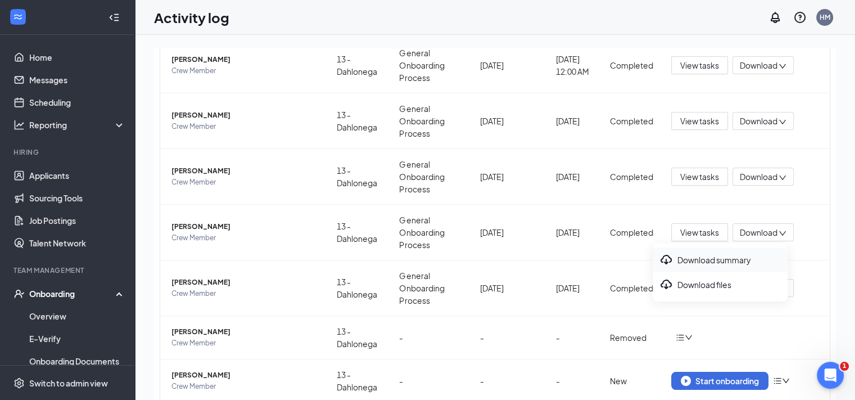  I want to click on a: Applicants, so click(77, 175).